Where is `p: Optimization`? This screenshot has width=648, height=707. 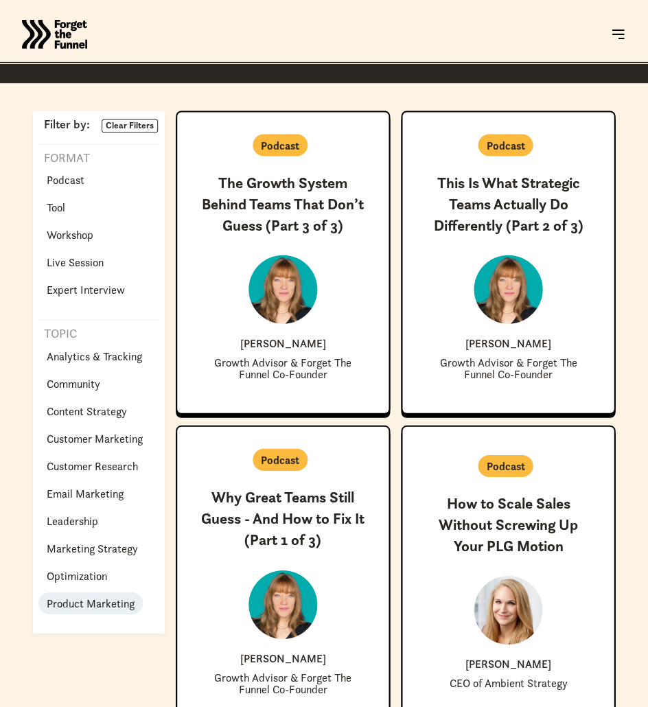
p: Optimization is located at coordinates (77, 575).